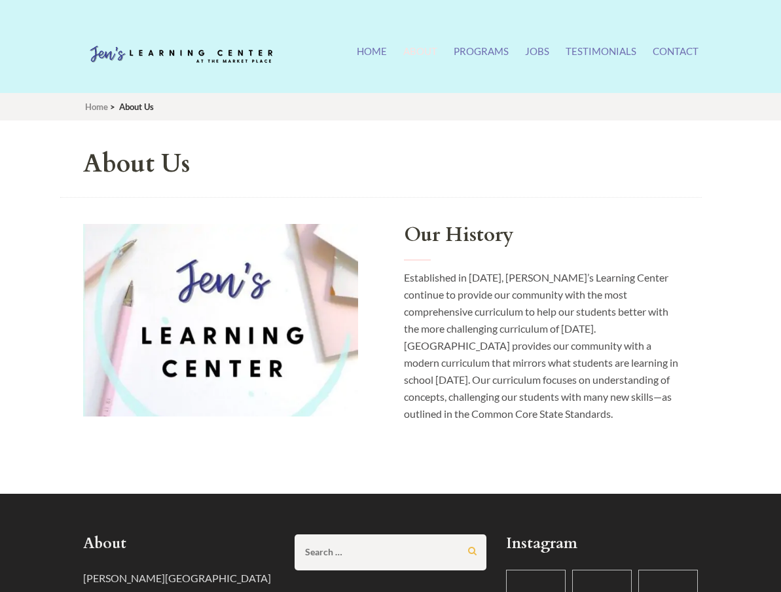 Image resolution: width=781 pixels, height=592 pixels. I want to click on h2: About, so click(179, 543).